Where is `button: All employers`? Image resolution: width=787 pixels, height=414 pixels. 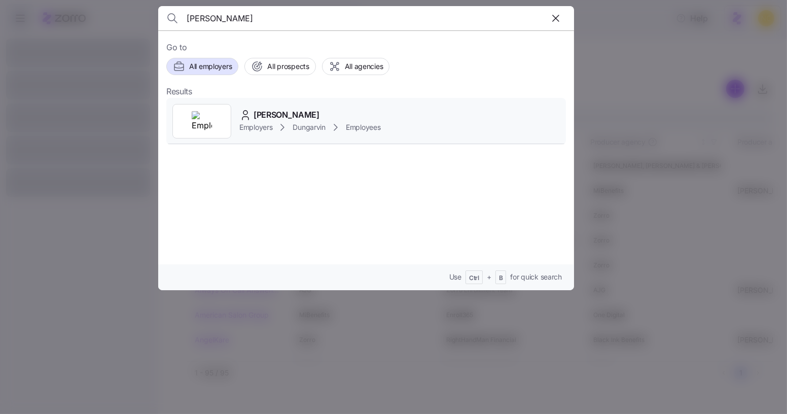 button: All employers is located at coordinates (202, 66).